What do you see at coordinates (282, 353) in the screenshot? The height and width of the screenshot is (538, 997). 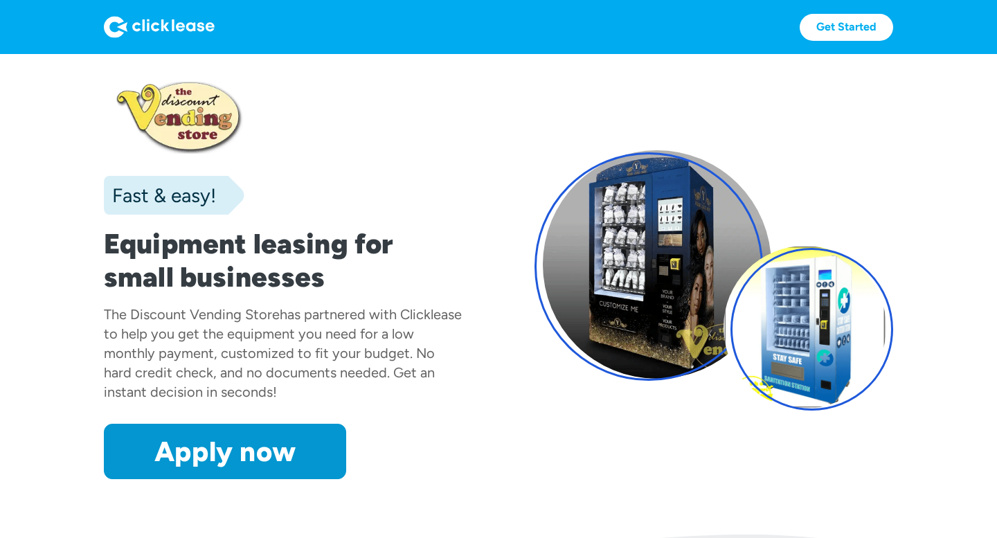 I see `div: has partnered with Clicklease to help you get the equipment you need for a low monthly payment, c...` at bounding box center [282, 353].